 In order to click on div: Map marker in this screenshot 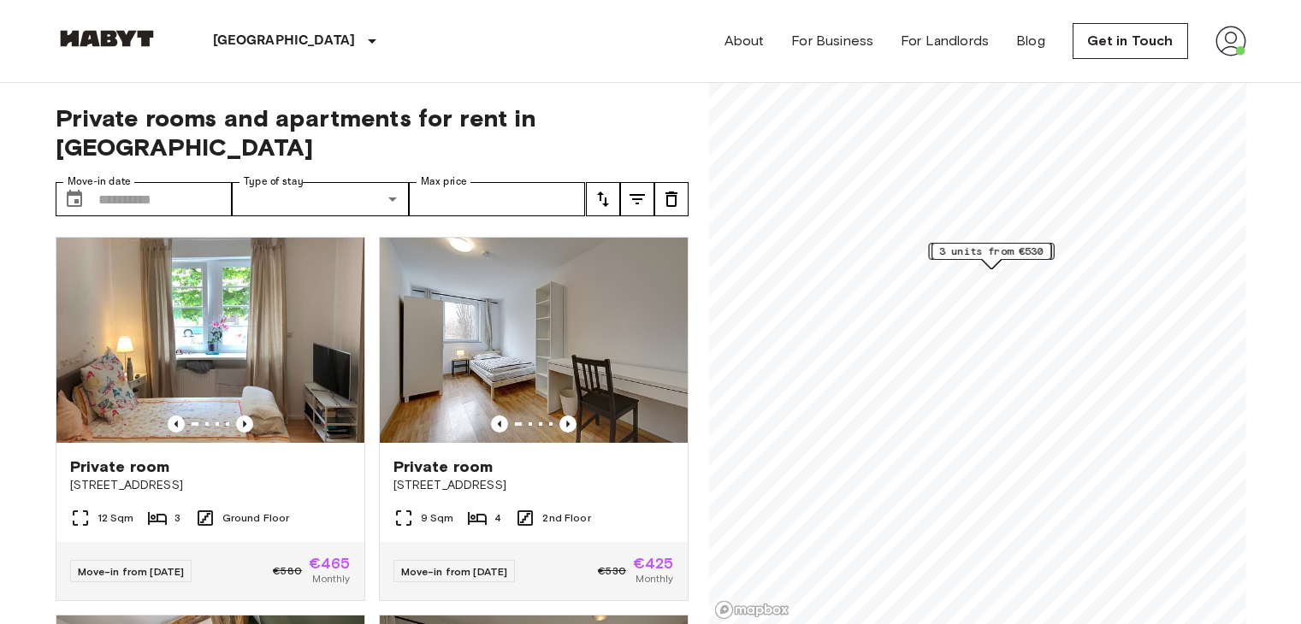, I will do `click(991, 256)`.